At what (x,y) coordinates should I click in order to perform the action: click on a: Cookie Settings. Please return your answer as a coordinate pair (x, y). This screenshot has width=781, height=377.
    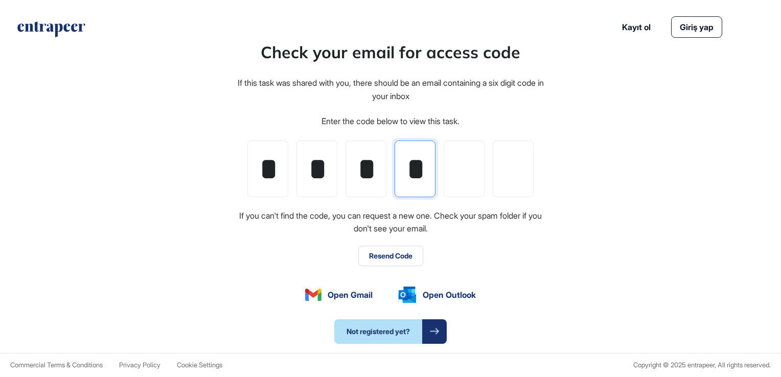
    Looking at the image, I should click on (199, 365).